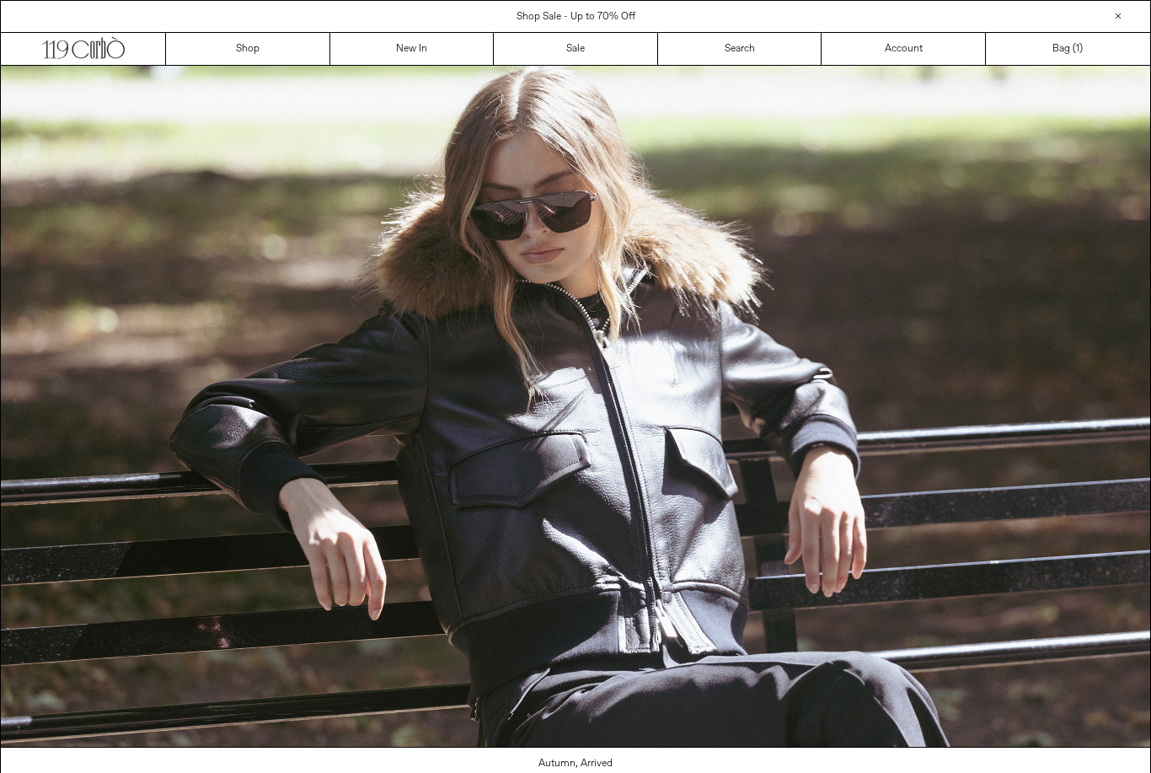  I want to click on a: New In, so click(412, 49).